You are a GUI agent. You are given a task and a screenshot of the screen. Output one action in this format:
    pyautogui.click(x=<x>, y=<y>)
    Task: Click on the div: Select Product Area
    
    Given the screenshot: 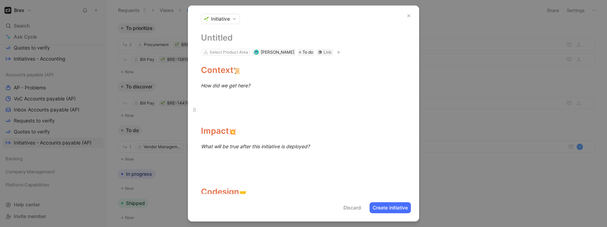 What is the action you would take?
    pyautogui.click(x=229, y=52)
    